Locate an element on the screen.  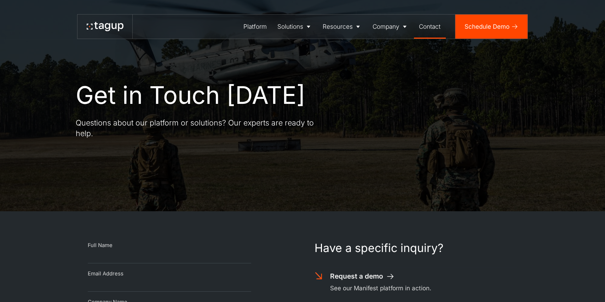
a: Platform is located at coordinates (255, 27).